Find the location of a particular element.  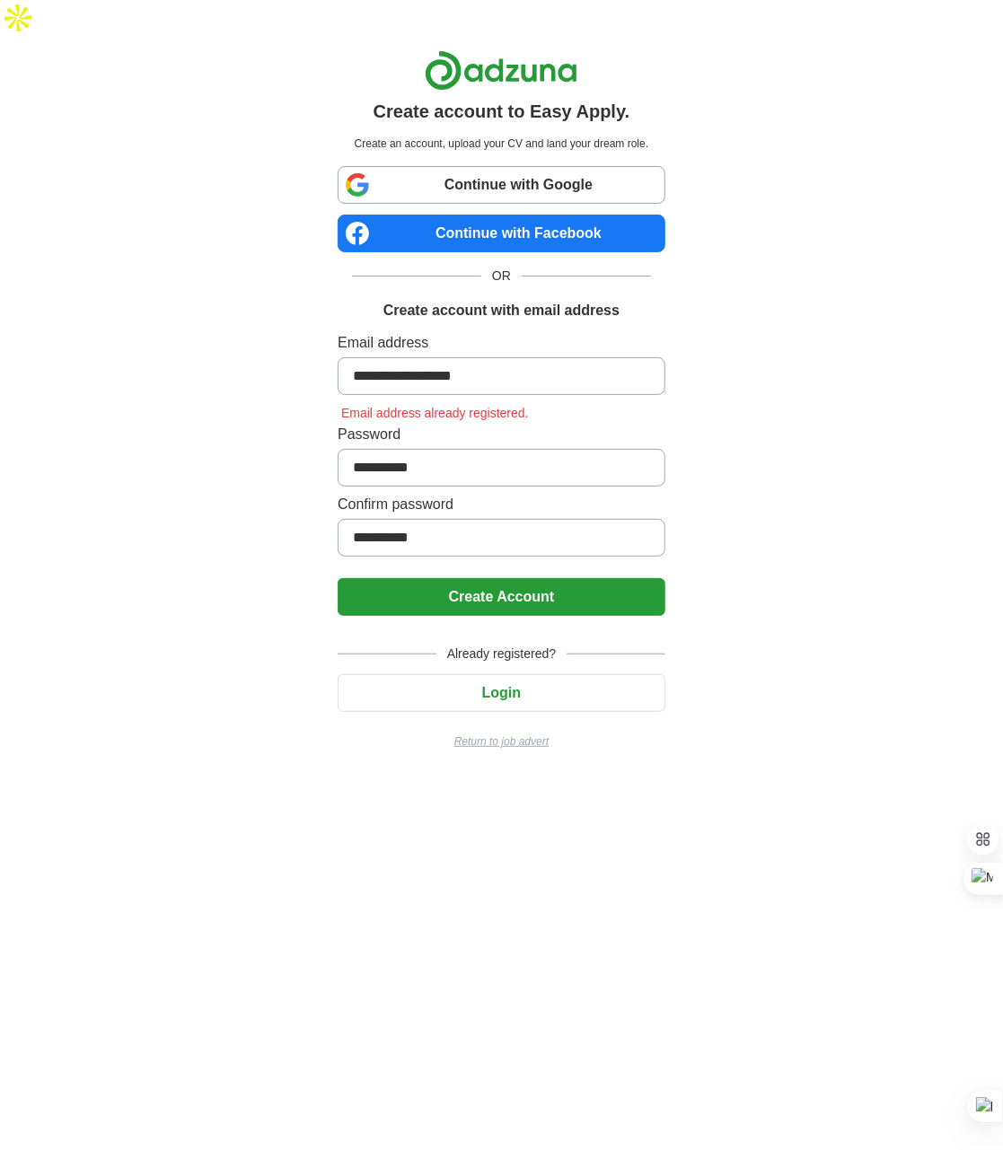

h1: Create account with email address is located at coordinates (501, 311).